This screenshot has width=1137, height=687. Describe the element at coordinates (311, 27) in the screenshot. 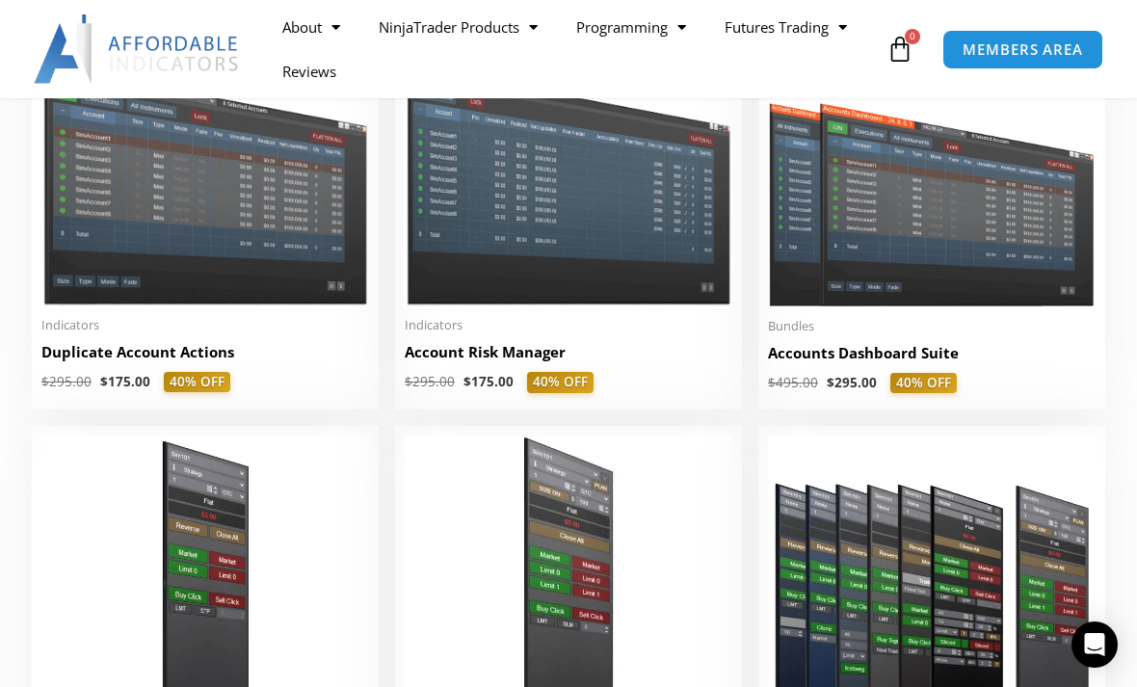

I see `a: About` at that location.